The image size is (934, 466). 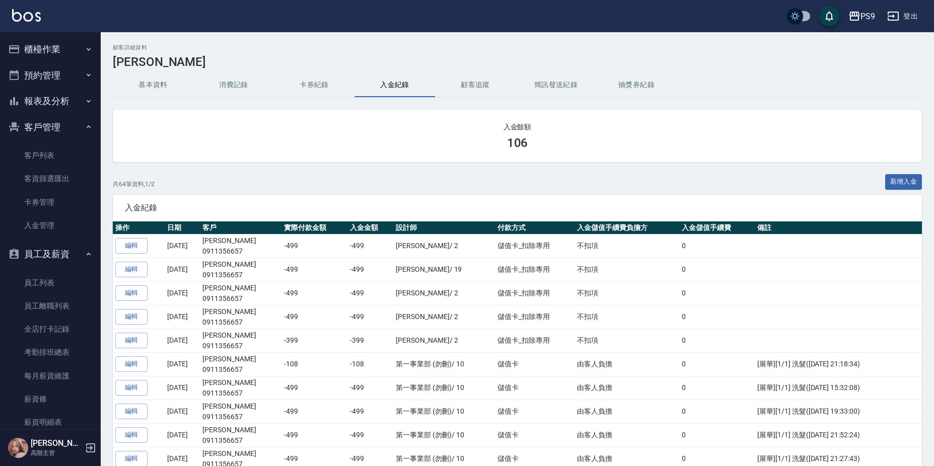 I want to click on button: 預約管理, so click(x=50, y=76).